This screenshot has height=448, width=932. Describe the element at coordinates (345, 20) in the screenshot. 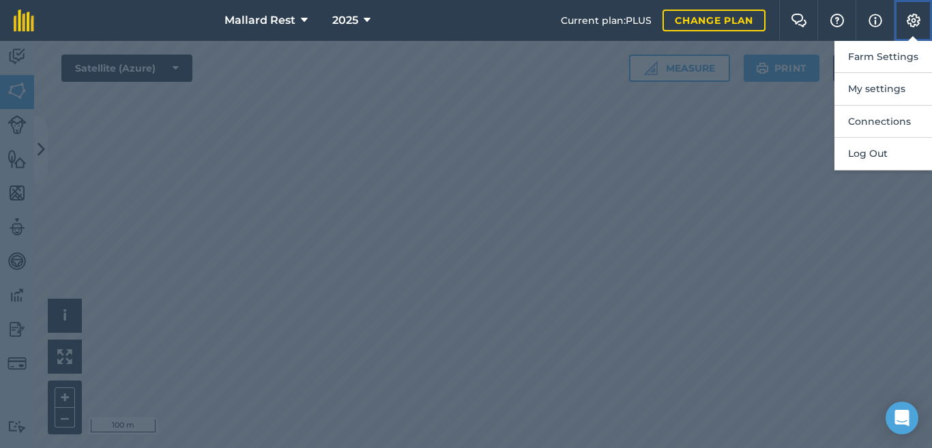

I see `span: 2025` at that location.